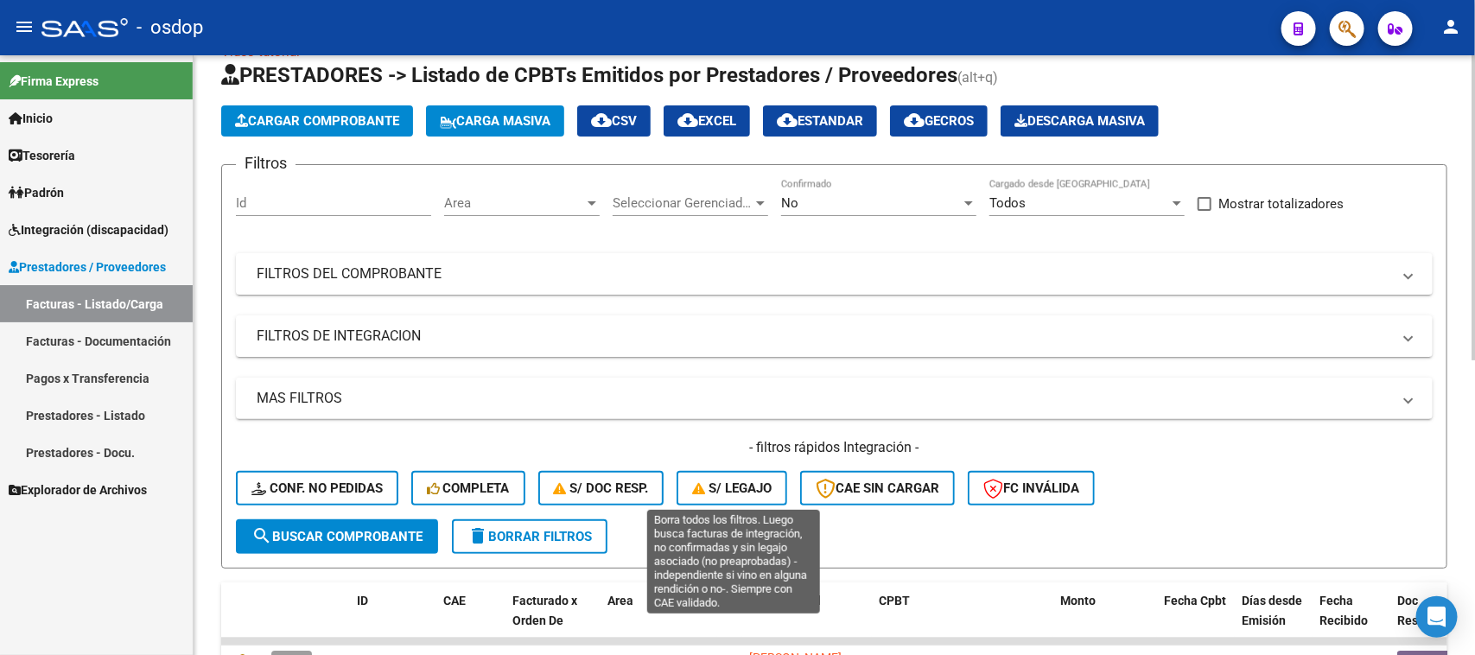  Describe the element at coordinates (1079, 121) in the screenshot. I see `span: Descarga Masiva` at that location.